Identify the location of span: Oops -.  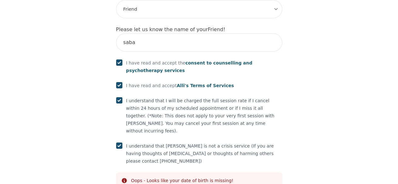
(138, 181).